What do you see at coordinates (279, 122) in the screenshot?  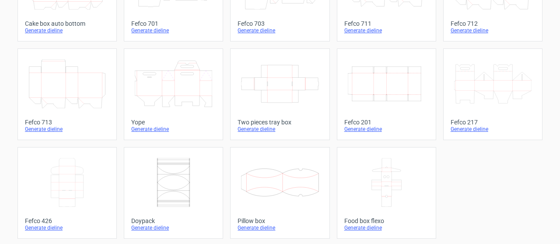 I see `div: Two pieces tray box` at bounding box center [279, 122].